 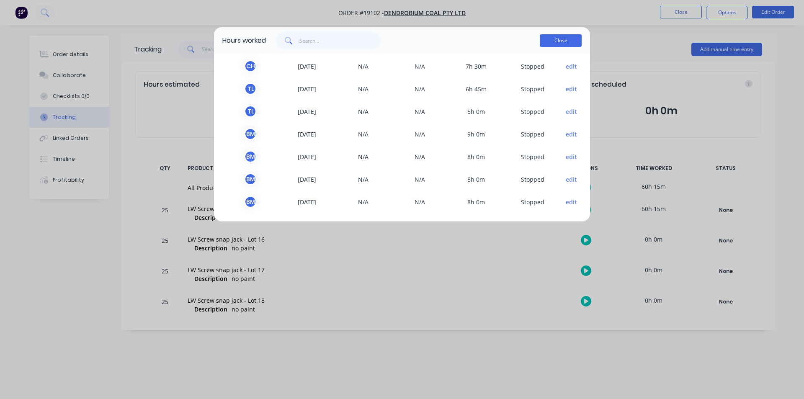 What do you see at coordinates (476, 134) in the screenshot?
I see `span: 9h 0m` at bounding box center [476, 134].